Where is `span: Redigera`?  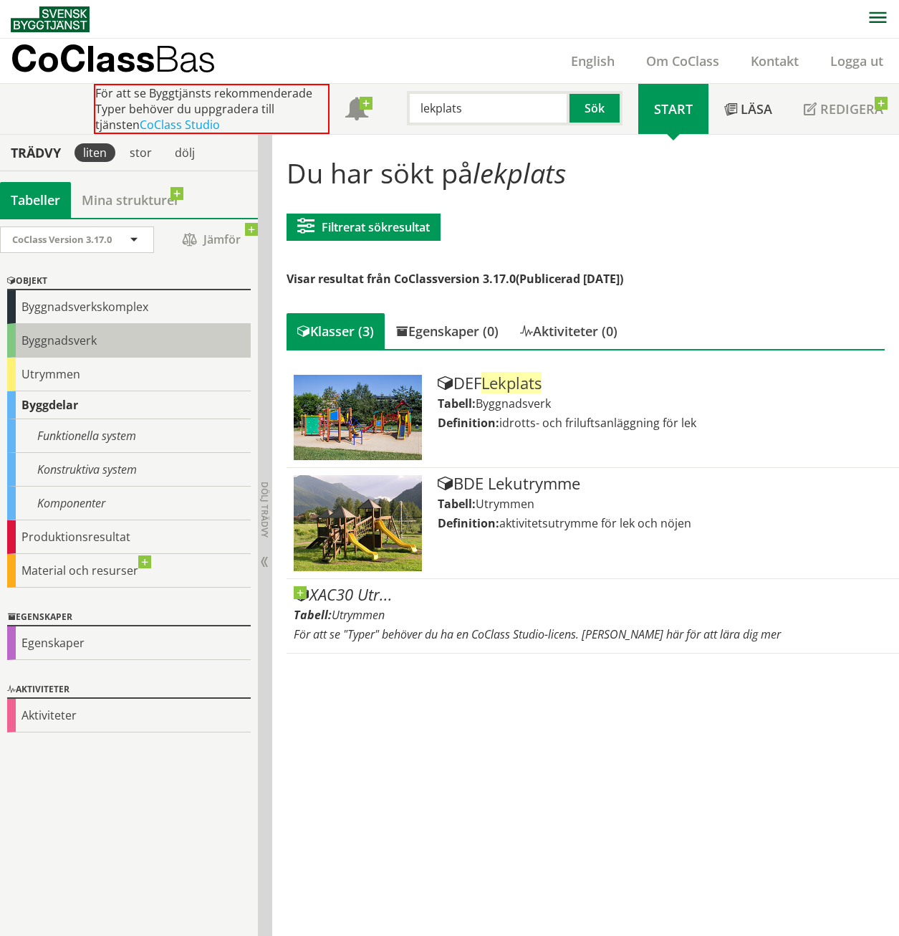 span: Redigera is located at coordinates (852, 109).